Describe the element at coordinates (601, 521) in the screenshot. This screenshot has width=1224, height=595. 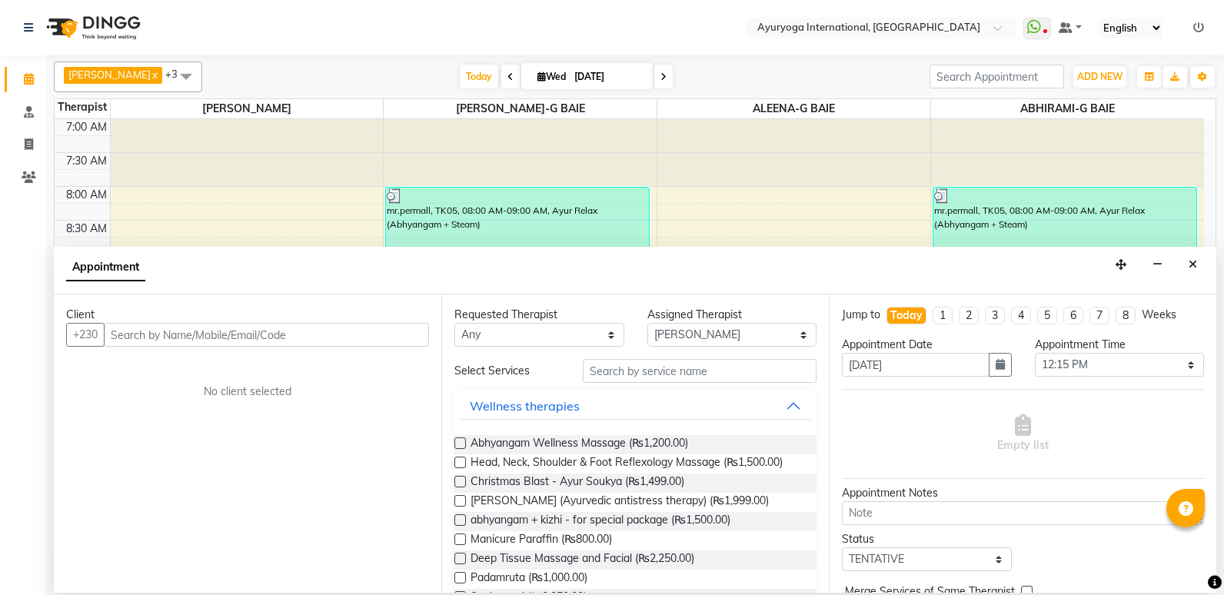
I see `span: abhyangam + kizhi - for special package (₨1,500.00)` at that location.